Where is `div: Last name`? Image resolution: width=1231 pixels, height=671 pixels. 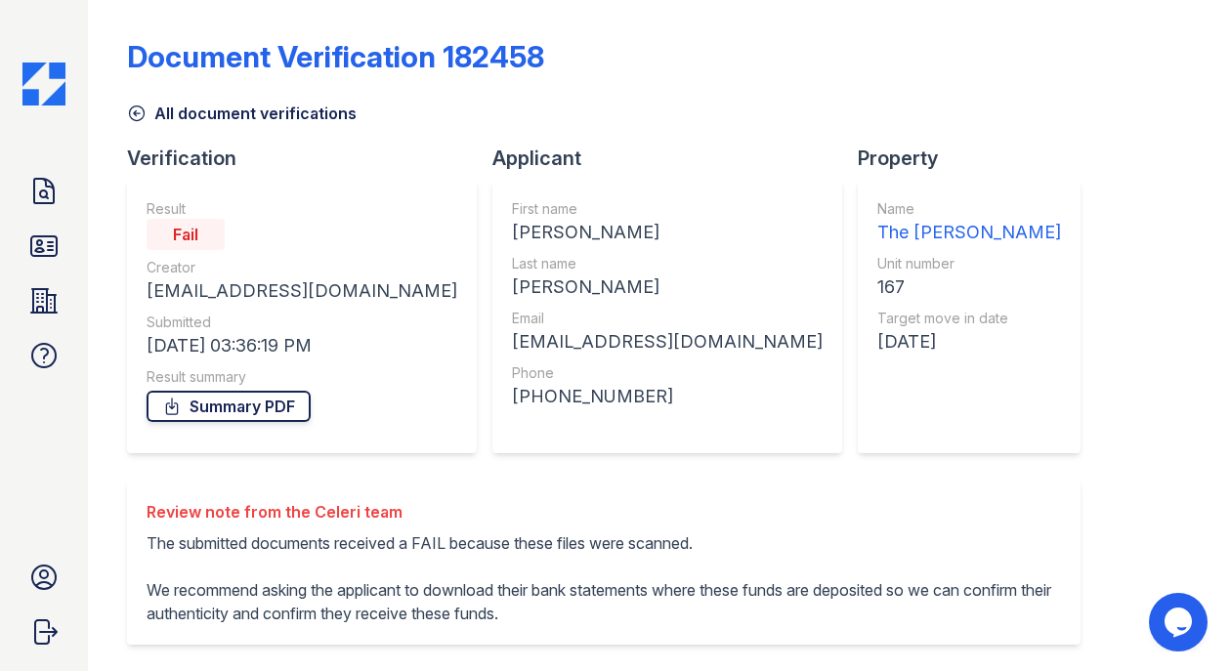
div: Last name is located at coordinates (667, 264).